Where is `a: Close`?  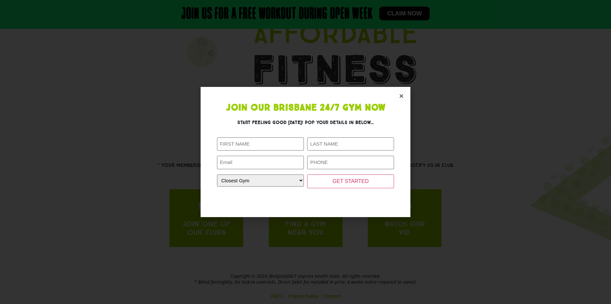
a: Close is located at coordinates (401, 96).